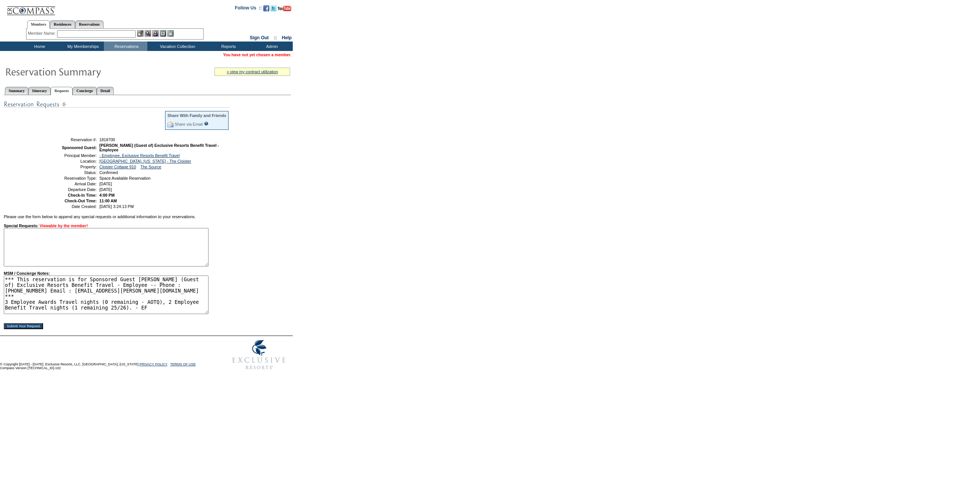 The image size is (964, 496). I want to click on span: 1818700, so click(107, 140).